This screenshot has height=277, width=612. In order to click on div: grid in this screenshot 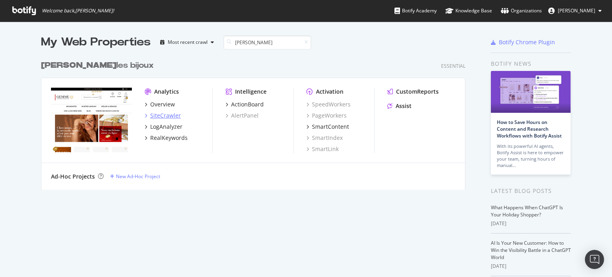, I will do `click(256, 120)`.